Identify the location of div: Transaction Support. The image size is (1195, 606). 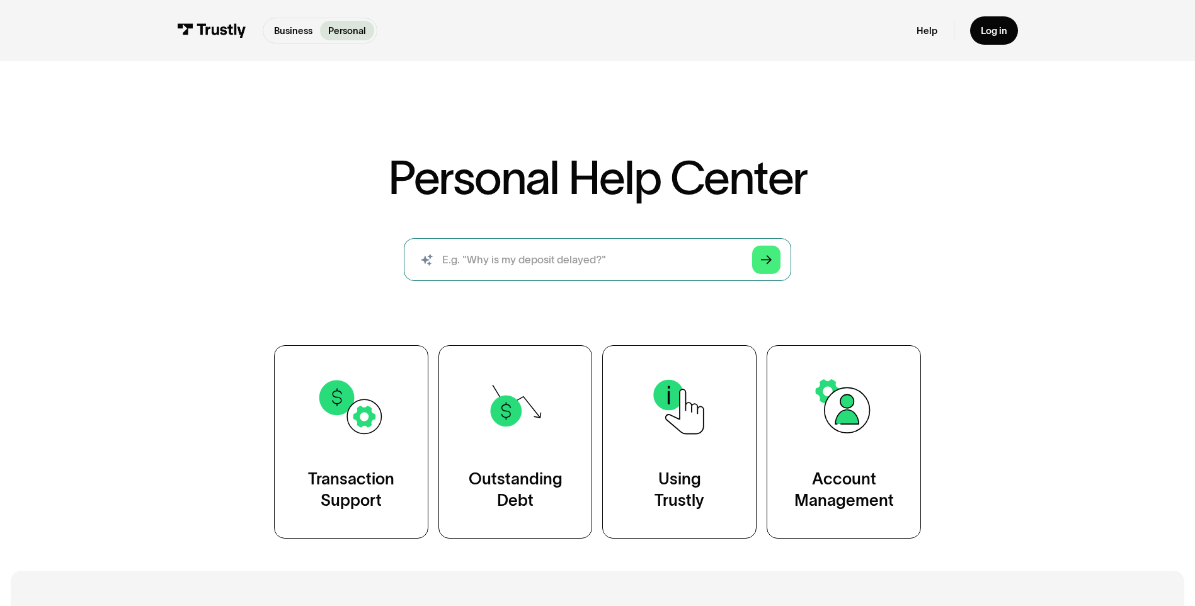
(351, 490).